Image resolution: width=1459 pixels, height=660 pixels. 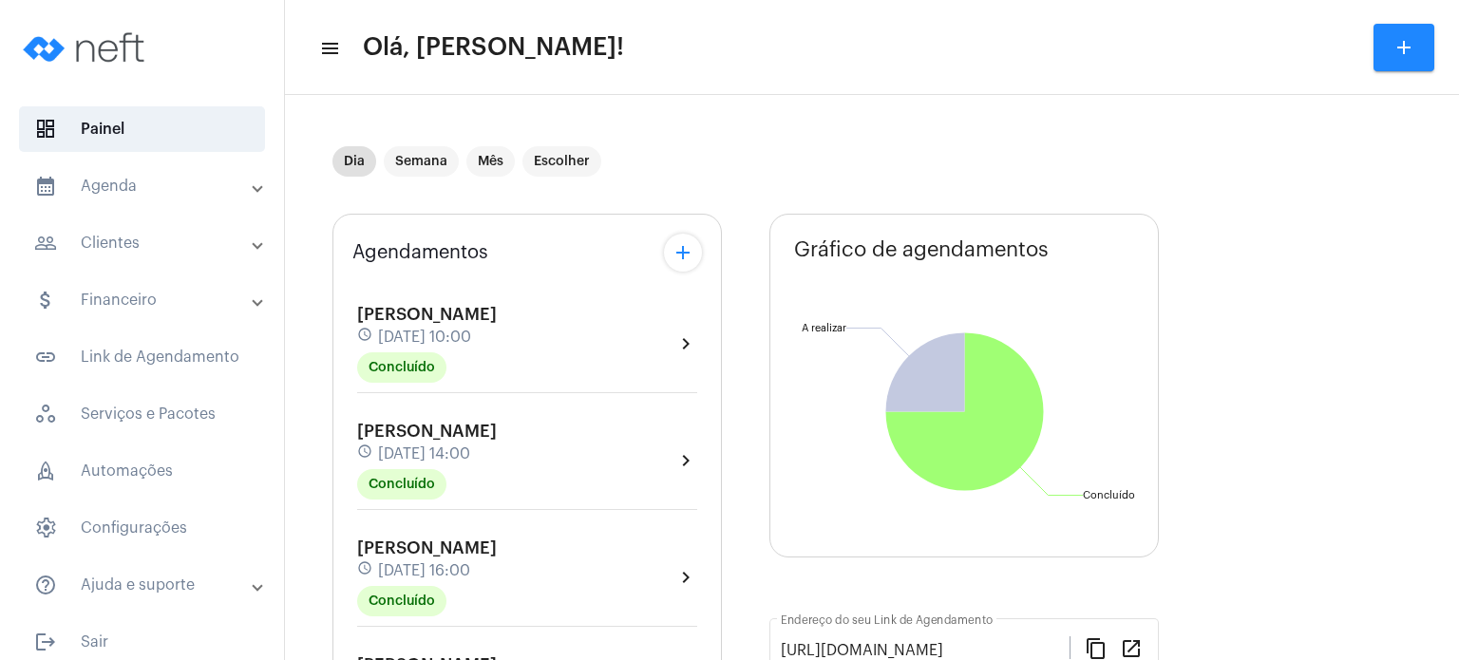 What do you see at coordinates (1109, 495) in the screenshot?
I see `text: Concluído` at bounding box center [1109, 495].